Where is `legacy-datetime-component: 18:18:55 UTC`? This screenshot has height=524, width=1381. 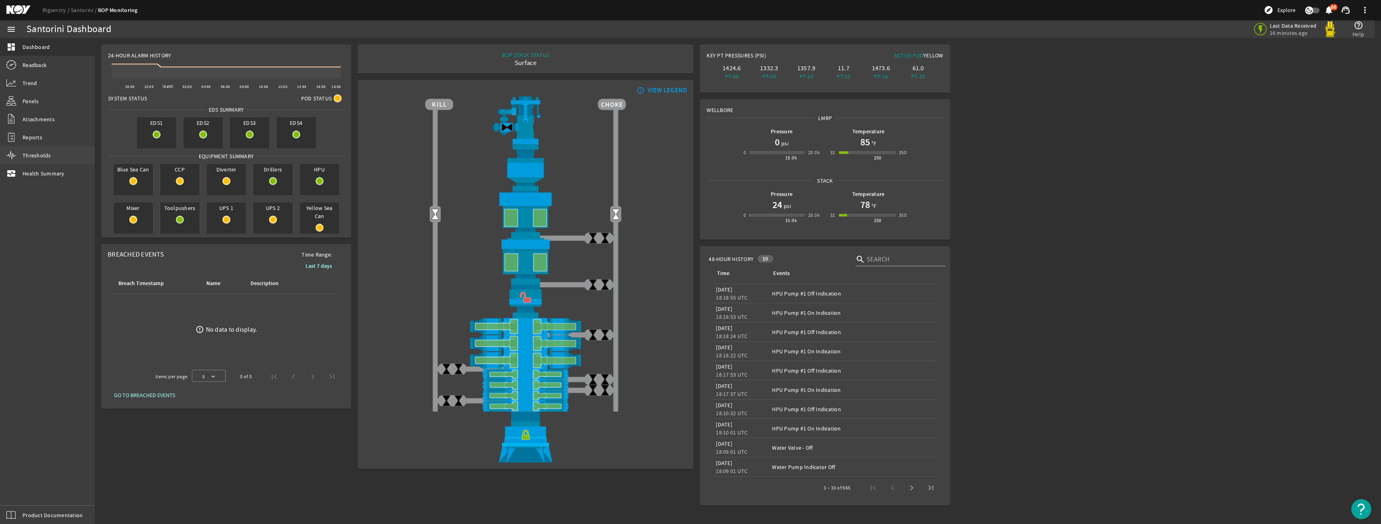 legacy-datetime-component: 18:18:55 UTC is located at coordinates (731, 297).